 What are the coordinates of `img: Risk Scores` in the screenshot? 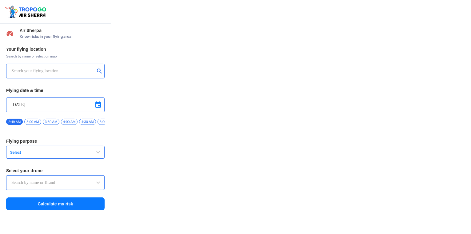 It's located at (10, 33).